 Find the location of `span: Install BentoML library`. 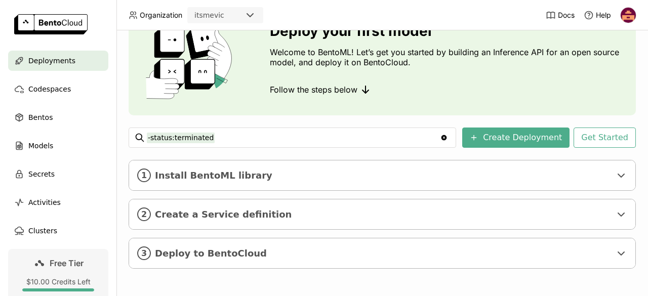

span: Install BentoML library is located at coordinates (383, 176).